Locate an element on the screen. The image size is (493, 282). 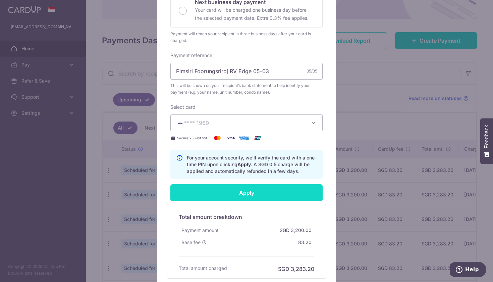
div: Payment amount is located at coordinates (200, 230).